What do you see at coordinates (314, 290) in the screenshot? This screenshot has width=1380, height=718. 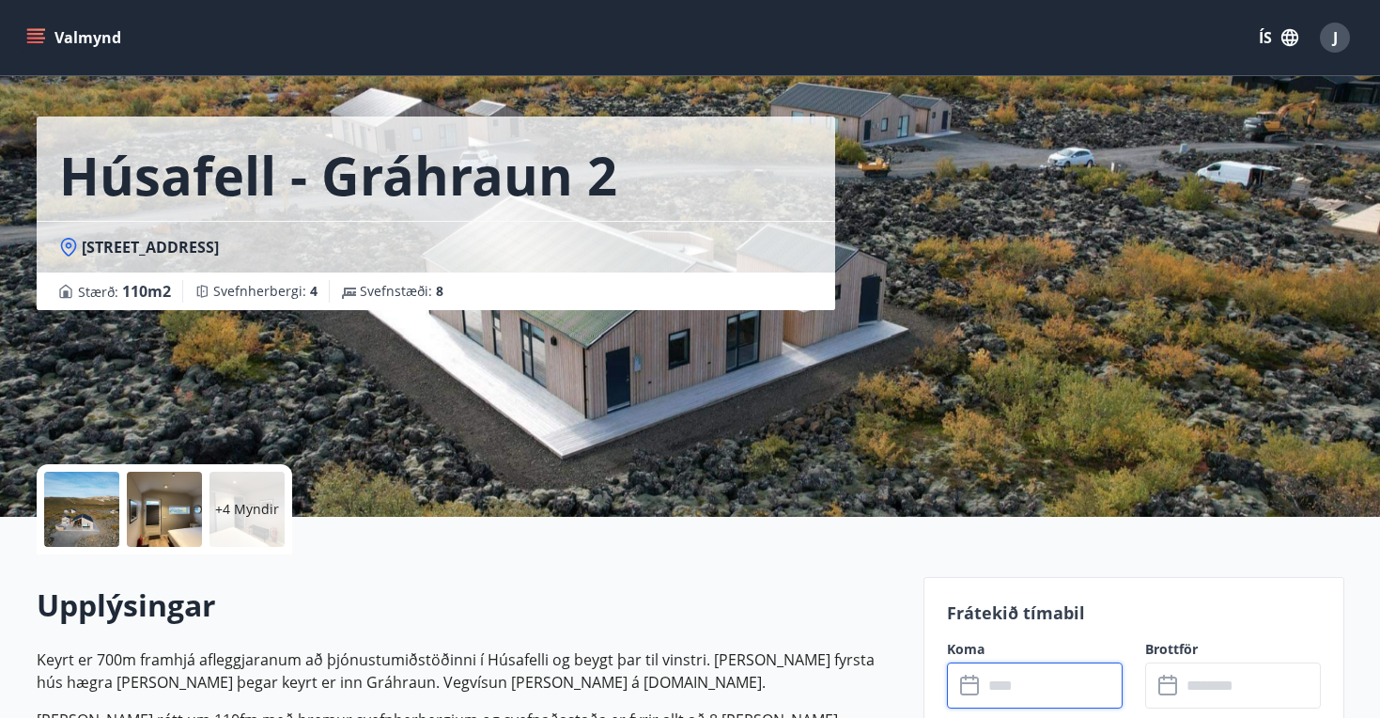 I see `span: 4` at bounding box center [314, 290].